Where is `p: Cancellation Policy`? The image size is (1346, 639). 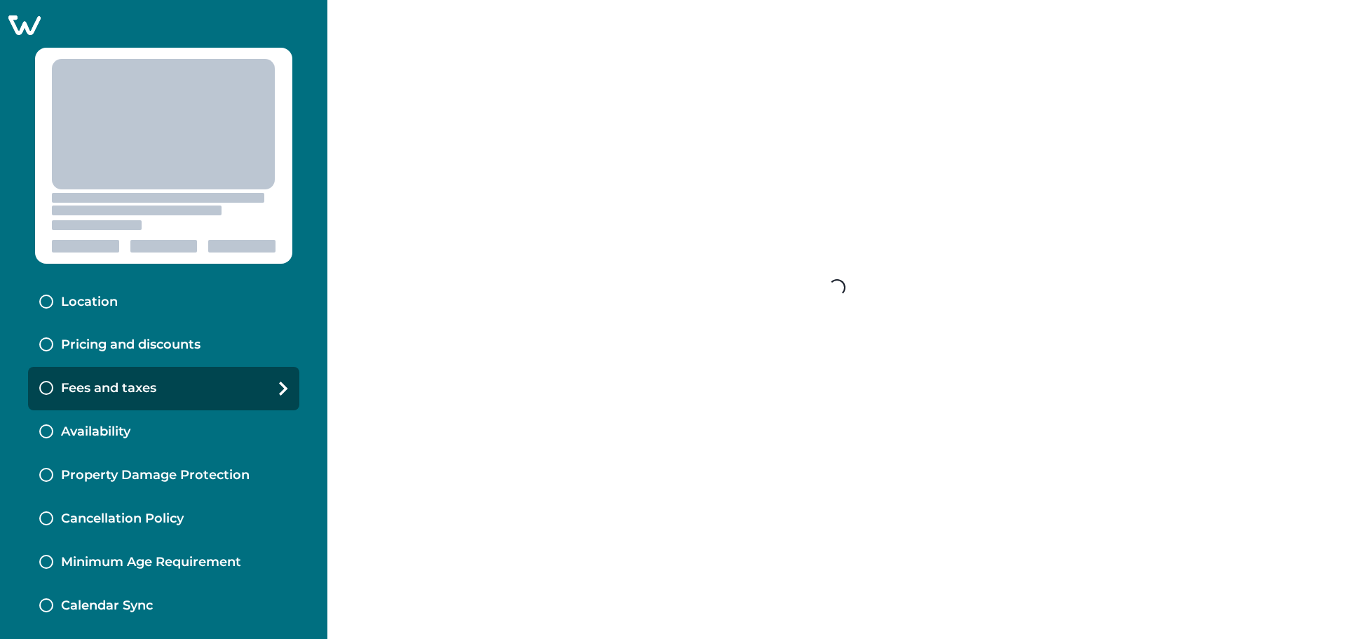 p: Cancellation Policy is located at coordinates (122, 519).